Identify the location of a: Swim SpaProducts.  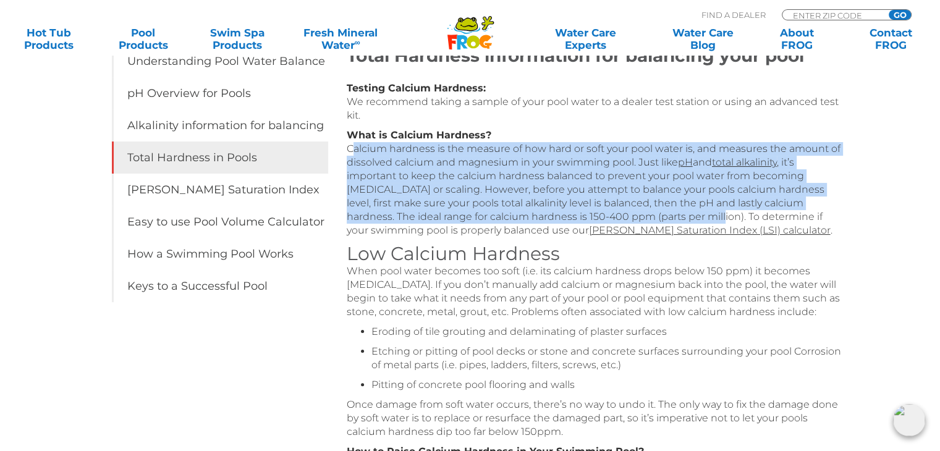
(237, 39).